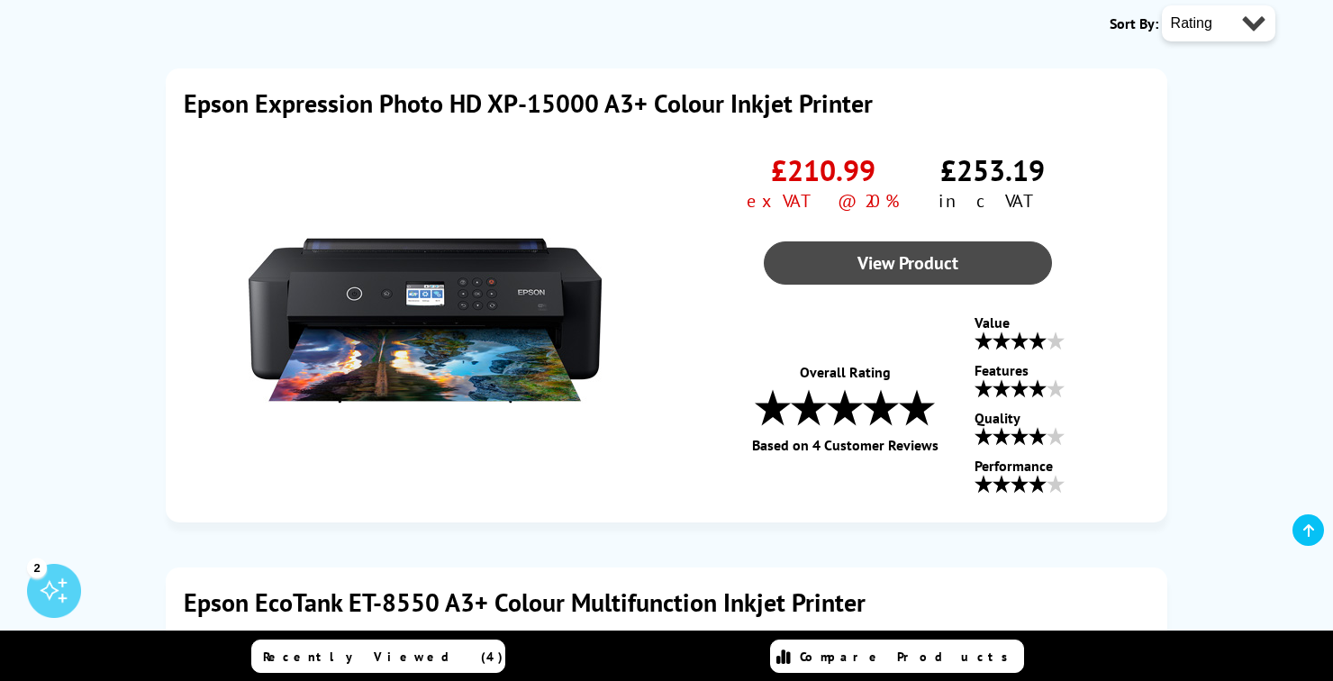 This screenshot has width=1333, height=681. I want to click on div: Features, so click(997, 370).